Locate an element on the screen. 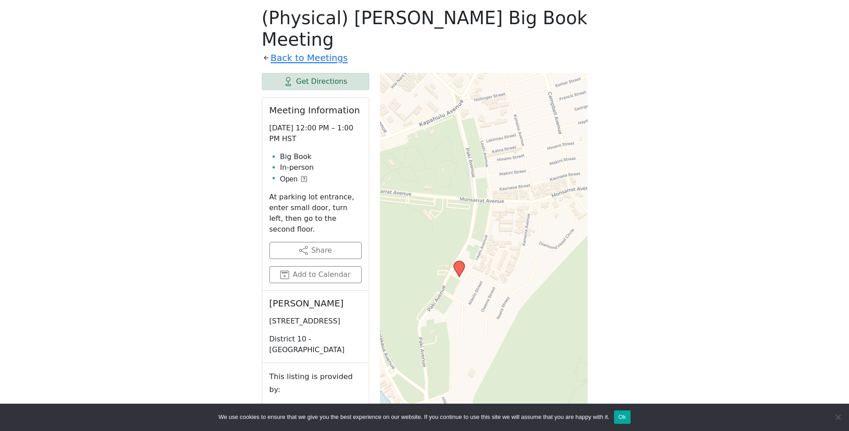 The image size is (849, 431). span: No is located at coordinates (838, 417).